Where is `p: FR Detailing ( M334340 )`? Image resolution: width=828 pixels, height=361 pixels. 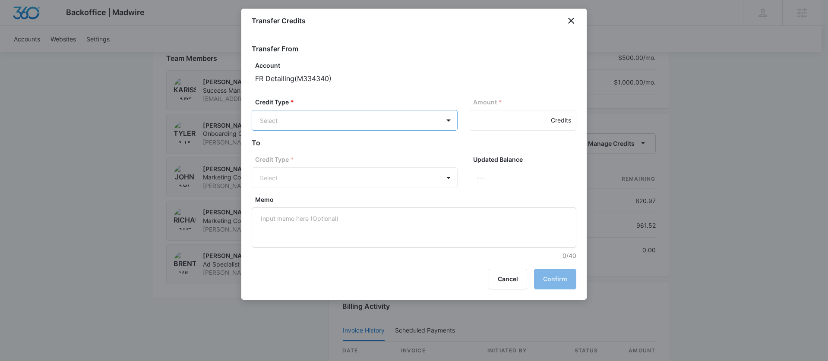 p: FR Detailing ( M334340 ) is located at coordinates (416, 79).